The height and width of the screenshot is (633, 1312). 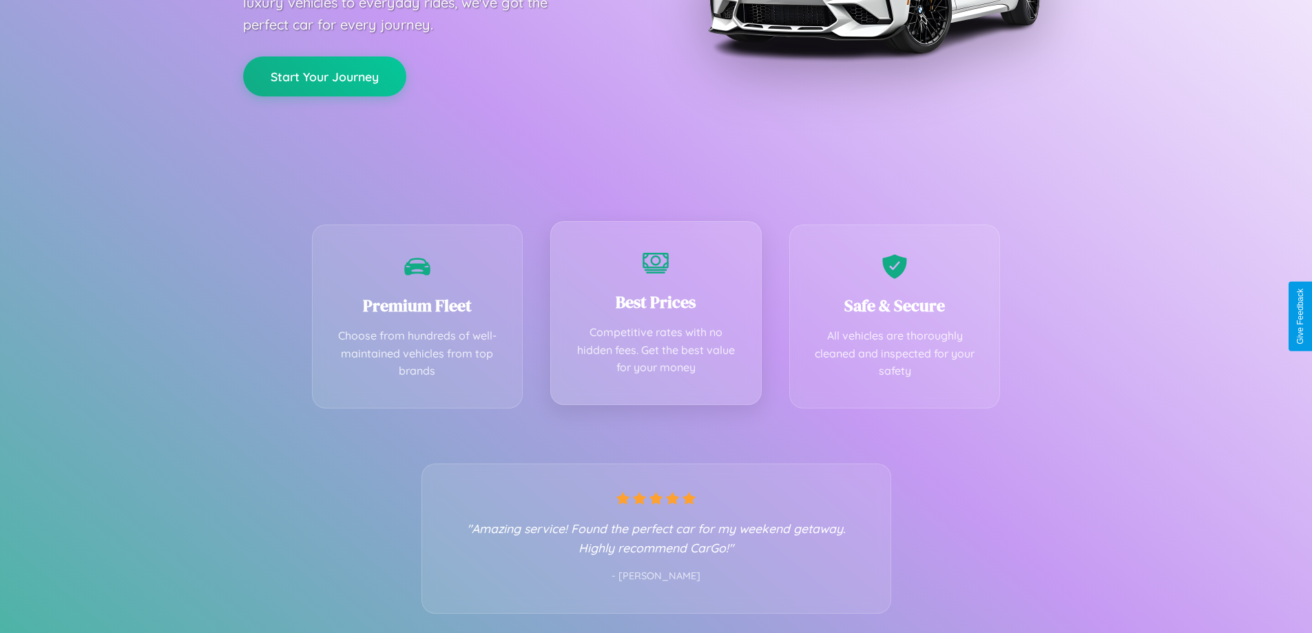 What do you see at coordinates (1301, 316) in the screenshot?
I see `div: Give Feedback` at bounding box center [1301, 316].